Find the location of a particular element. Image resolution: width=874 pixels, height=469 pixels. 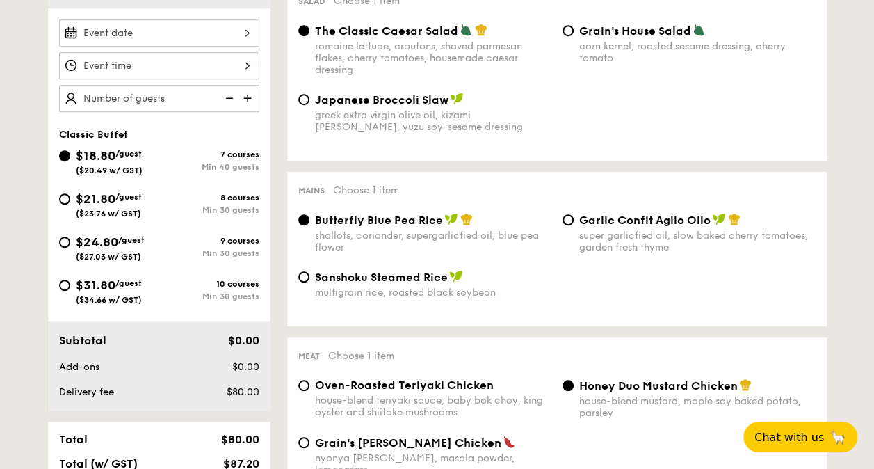

span: $24.80 is located at coordinates (97, 242).